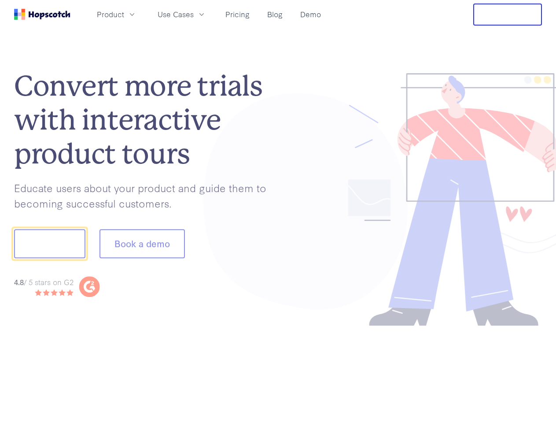 The image size is (556, 423). What do you see at coordinates (237, 14) in the screenshot?
I see `a: Pricing` at bounding box center [237, 14].